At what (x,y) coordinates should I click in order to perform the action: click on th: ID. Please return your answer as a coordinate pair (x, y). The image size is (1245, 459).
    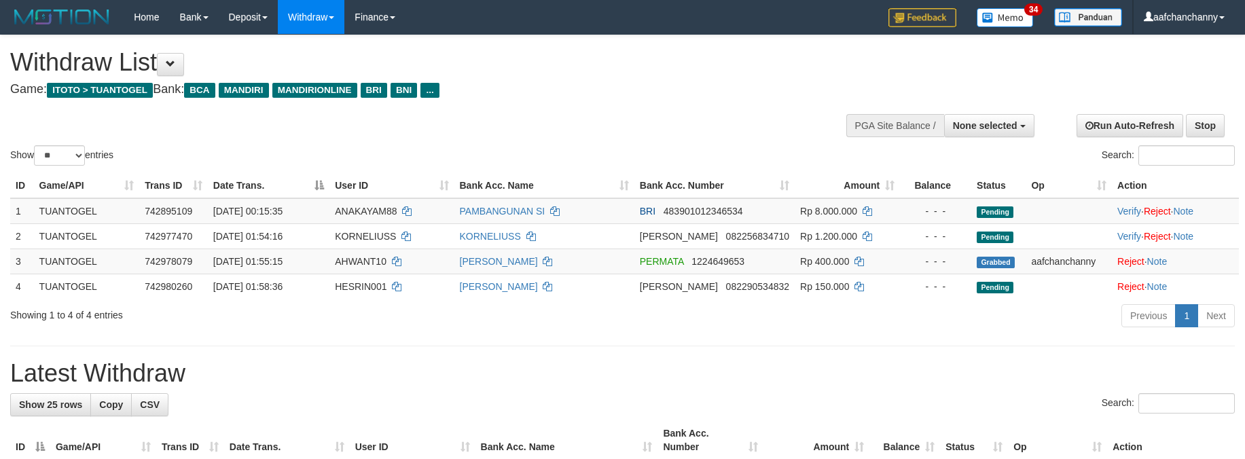
    Looking at the image, I should click on (22, 185).